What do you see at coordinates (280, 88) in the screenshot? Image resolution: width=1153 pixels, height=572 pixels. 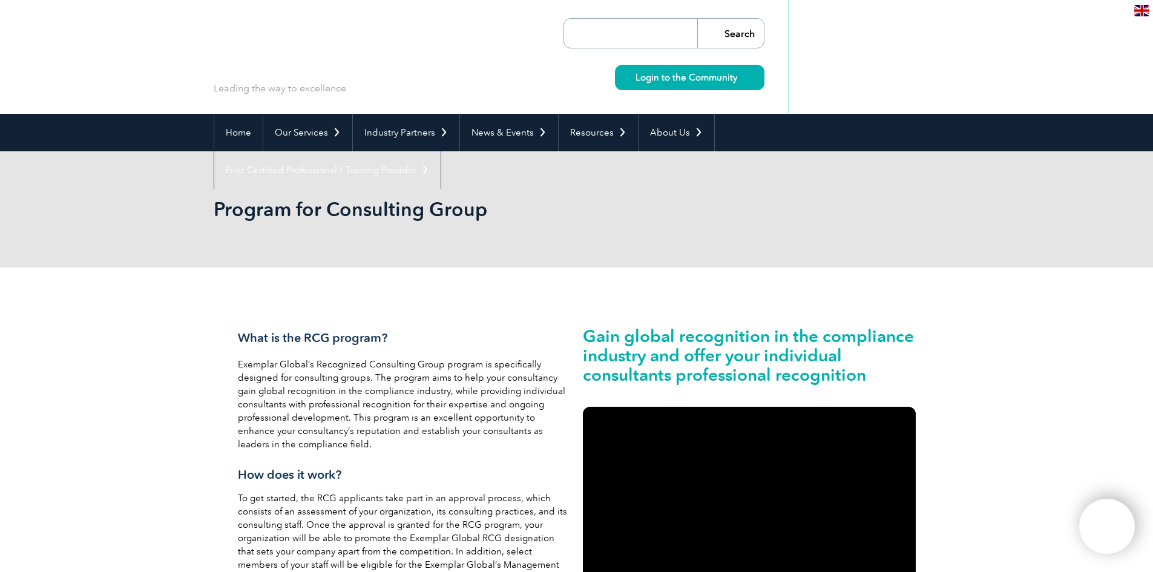 I see `p: Leading the way to excellence` at bounding box center [280, 88].